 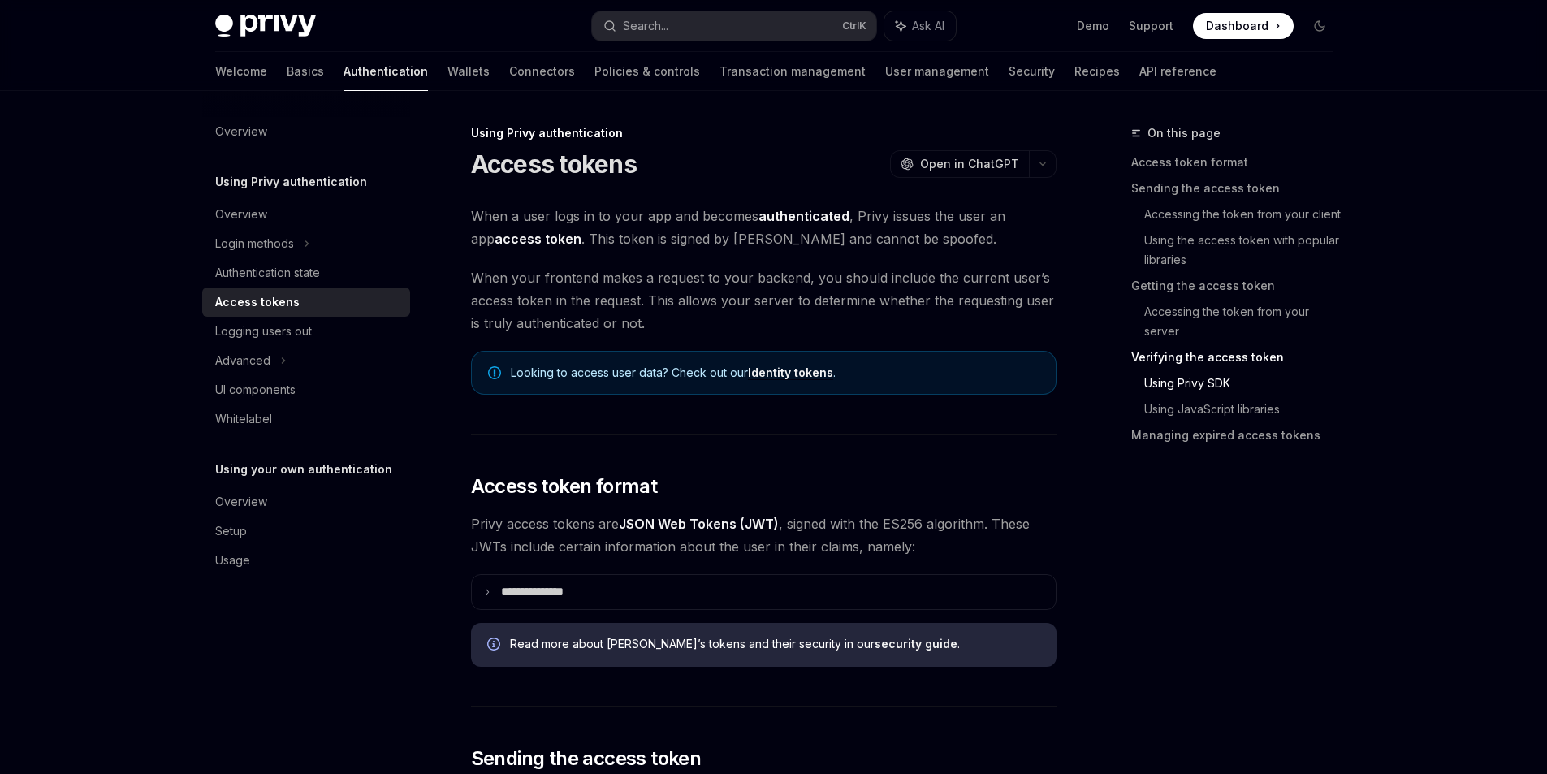 I want to click on div: Whitelabel, so click(x=244, y=419).